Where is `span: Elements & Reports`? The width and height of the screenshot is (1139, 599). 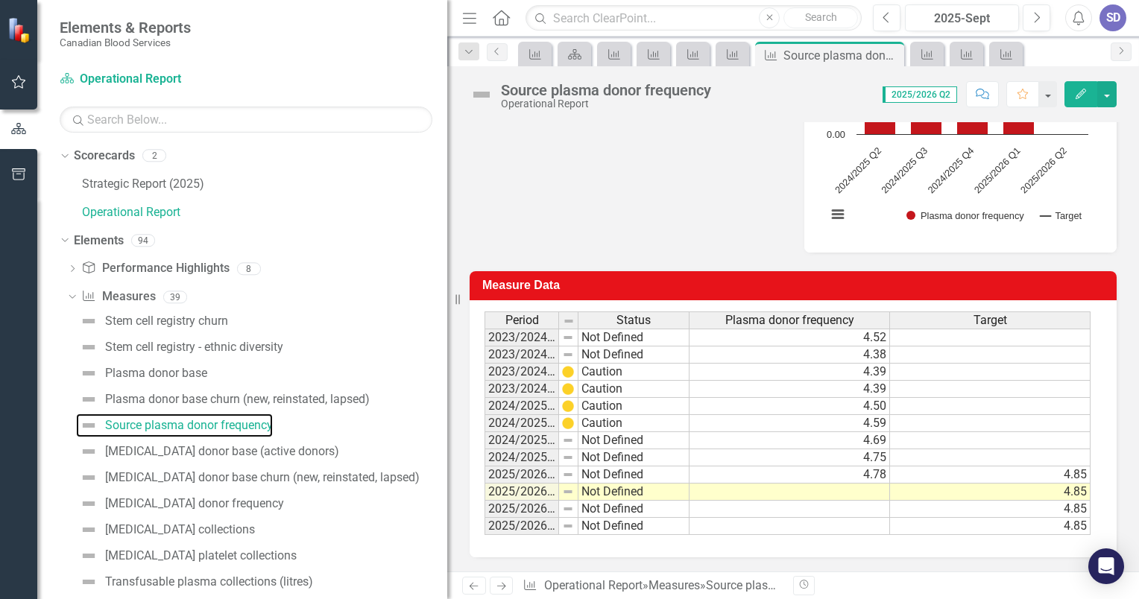 span: Elements & Reports is located at coordinates (125, 28).